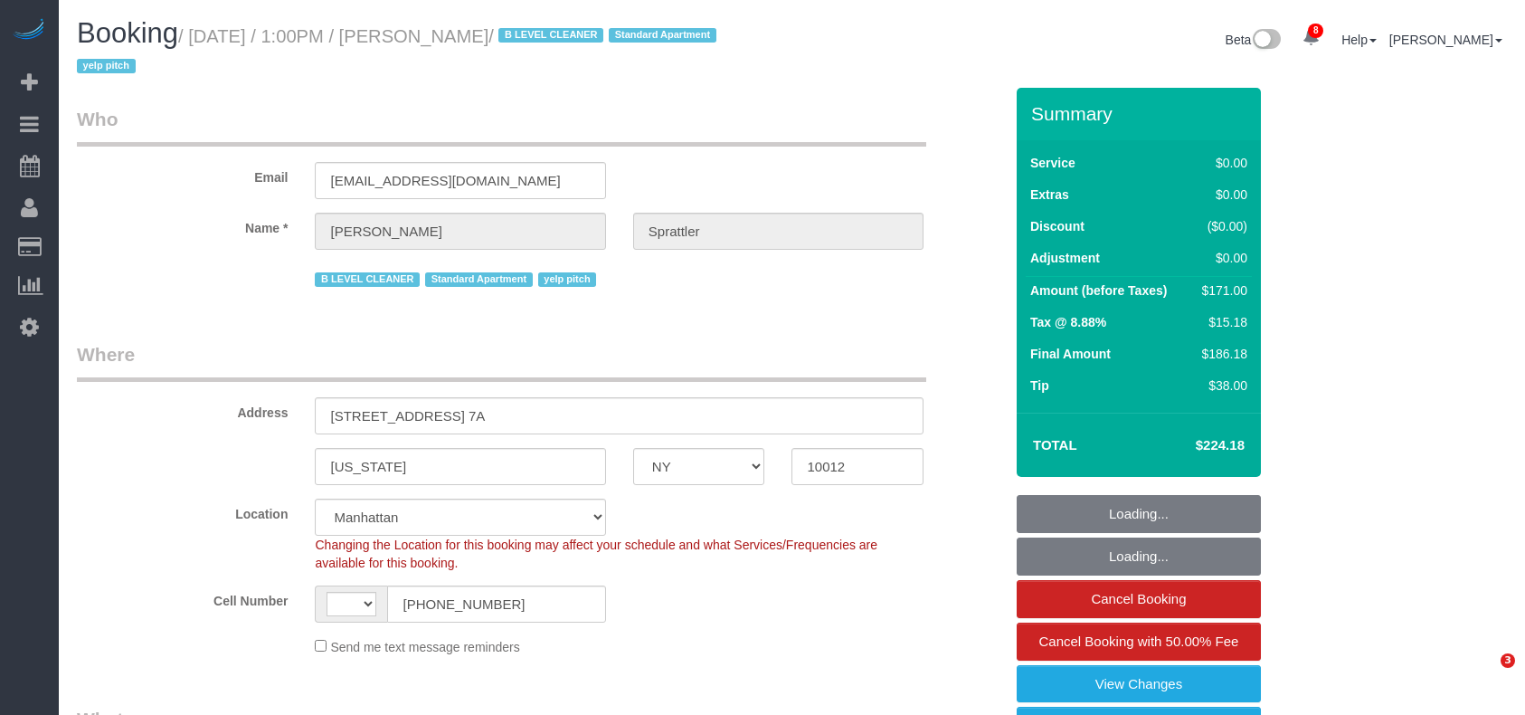 This screenshot has height=715, width=1525. I want to click on img: New interface, so click(1266, 41).